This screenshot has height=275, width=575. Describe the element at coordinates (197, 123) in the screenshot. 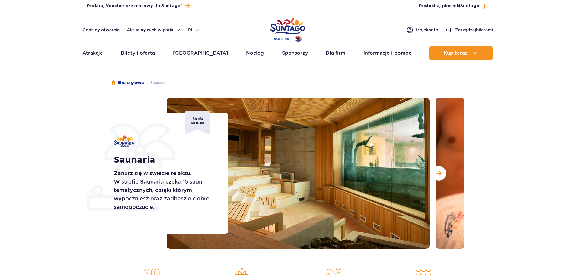

I see `div: Strefa od 16 lat` at that location.